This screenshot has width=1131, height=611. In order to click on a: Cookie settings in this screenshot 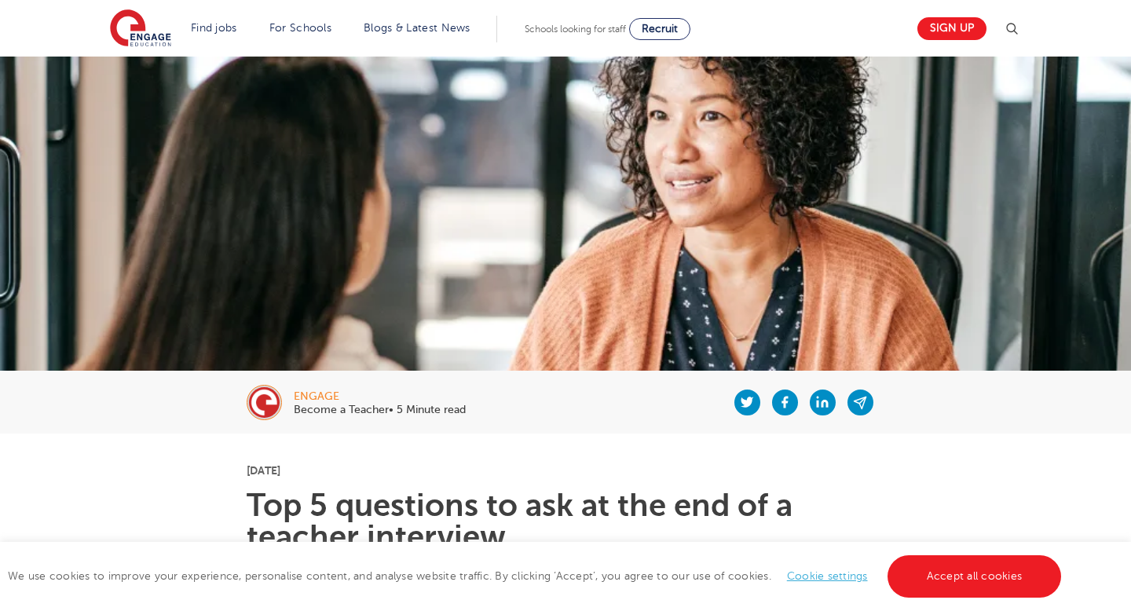, I will do `click(827, 576)`.